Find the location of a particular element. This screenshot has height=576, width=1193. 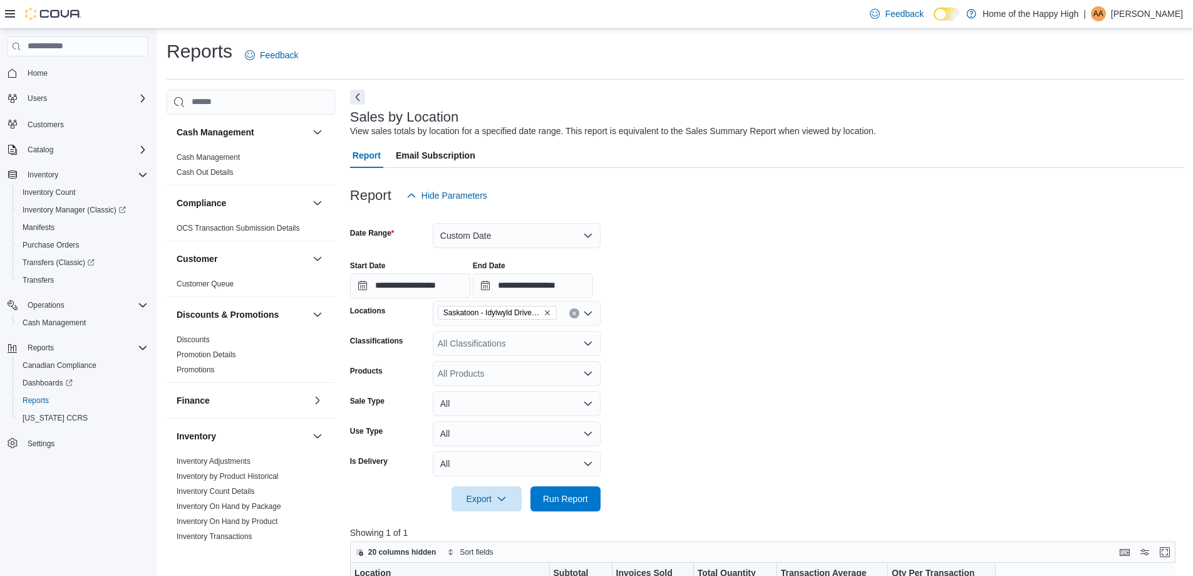

span: Saskatoon - Idylwyld Drive - Fire & Flower is located at coordinates (492, 313).